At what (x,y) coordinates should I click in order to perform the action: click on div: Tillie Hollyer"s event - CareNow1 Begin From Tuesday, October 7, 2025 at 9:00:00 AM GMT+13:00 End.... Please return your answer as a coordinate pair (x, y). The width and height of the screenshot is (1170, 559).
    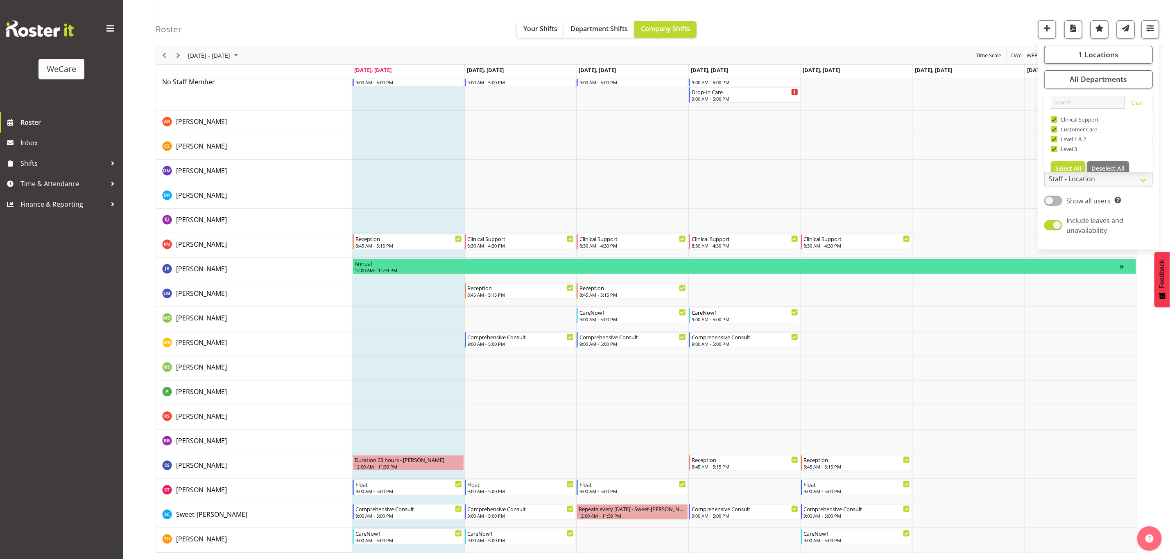
    Looking at the image, I should click on (521, 537).